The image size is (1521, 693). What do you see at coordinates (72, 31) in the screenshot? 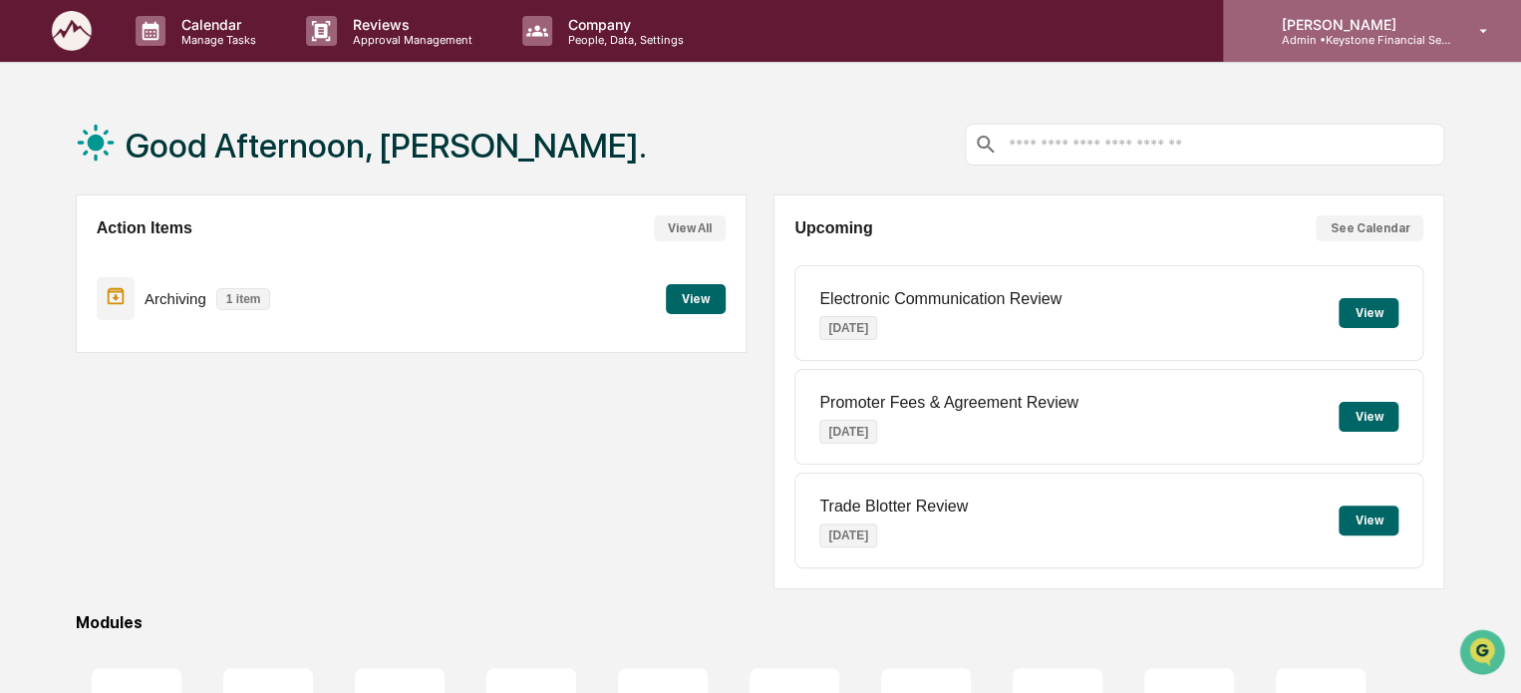
I see `img: logo` at bounding box center [72, 31].